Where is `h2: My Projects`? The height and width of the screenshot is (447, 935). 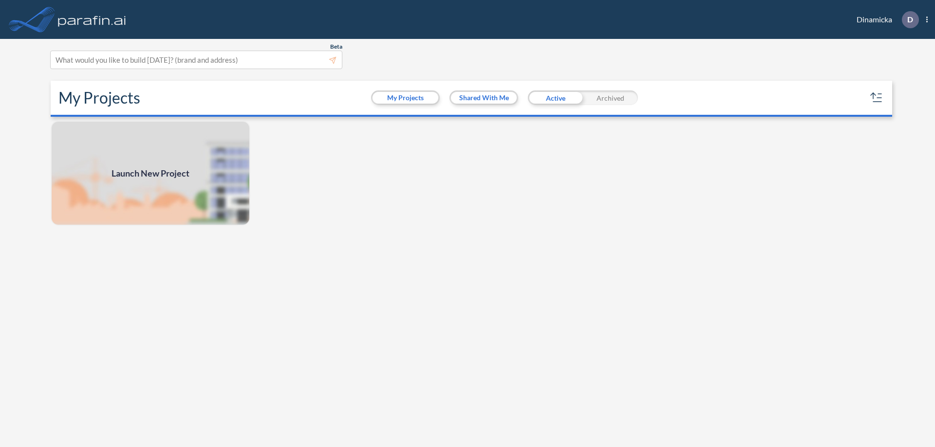 h2: My Projects is located at coordinates (99, 98).